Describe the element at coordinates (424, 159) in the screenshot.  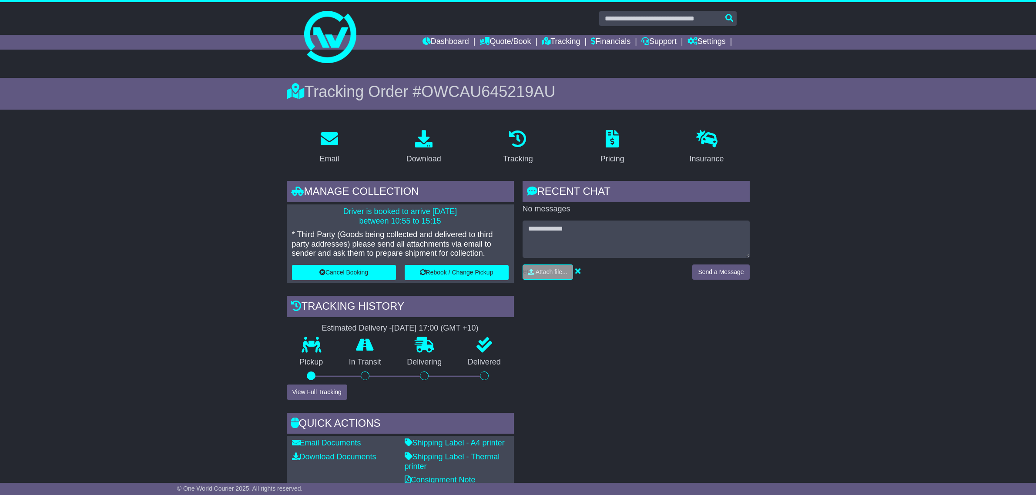
I see `div: Download` at that location.